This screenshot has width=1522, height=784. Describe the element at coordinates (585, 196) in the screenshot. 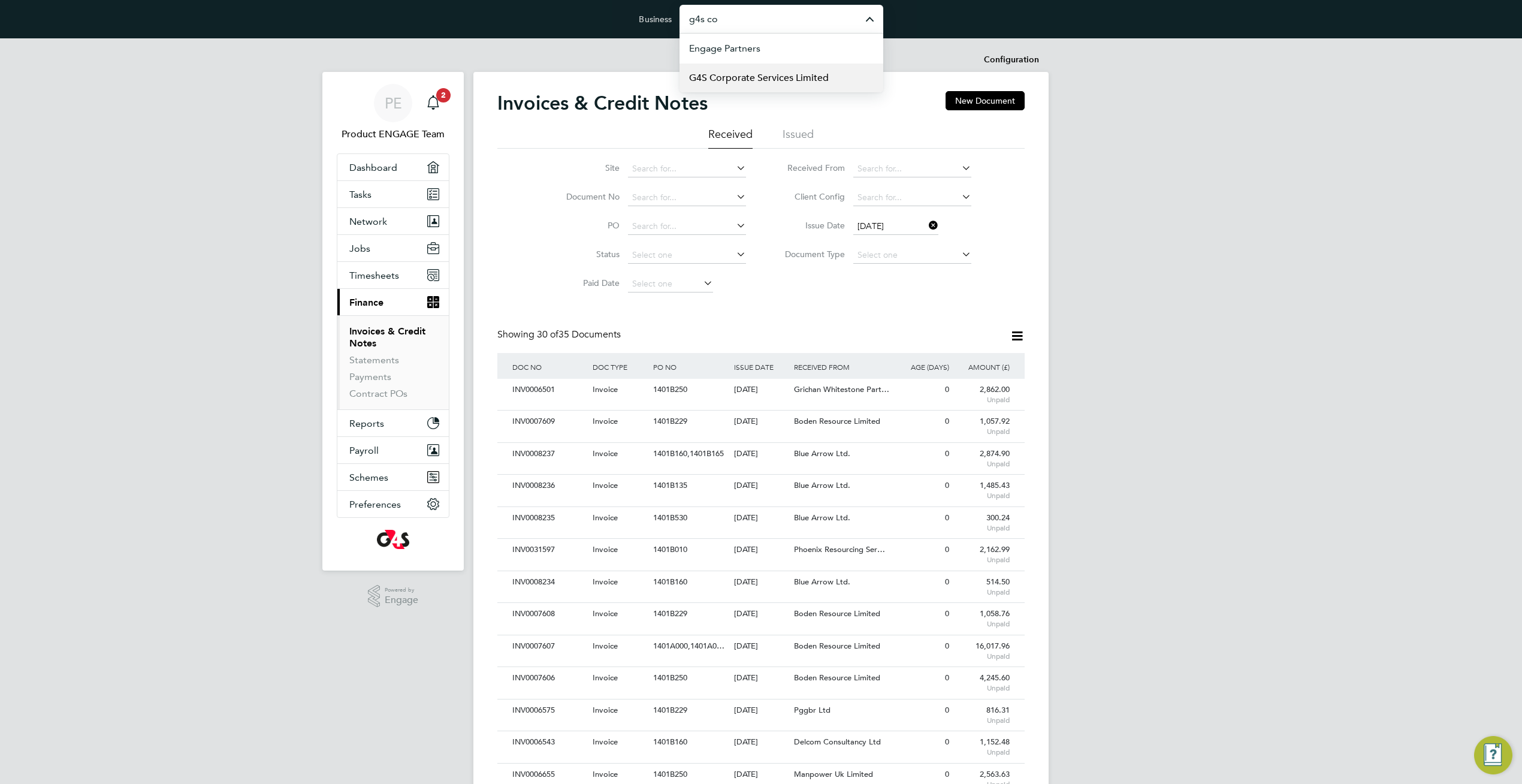

I see `label: Document No` at that location.